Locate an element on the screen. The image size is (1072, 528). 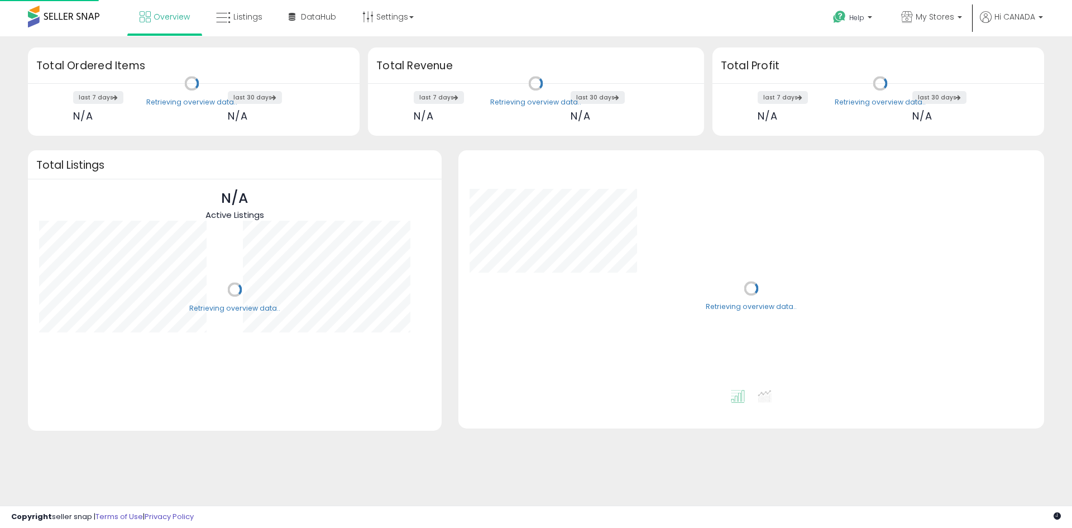
span: Hi CANADA is located at coordinates (1015, 17).